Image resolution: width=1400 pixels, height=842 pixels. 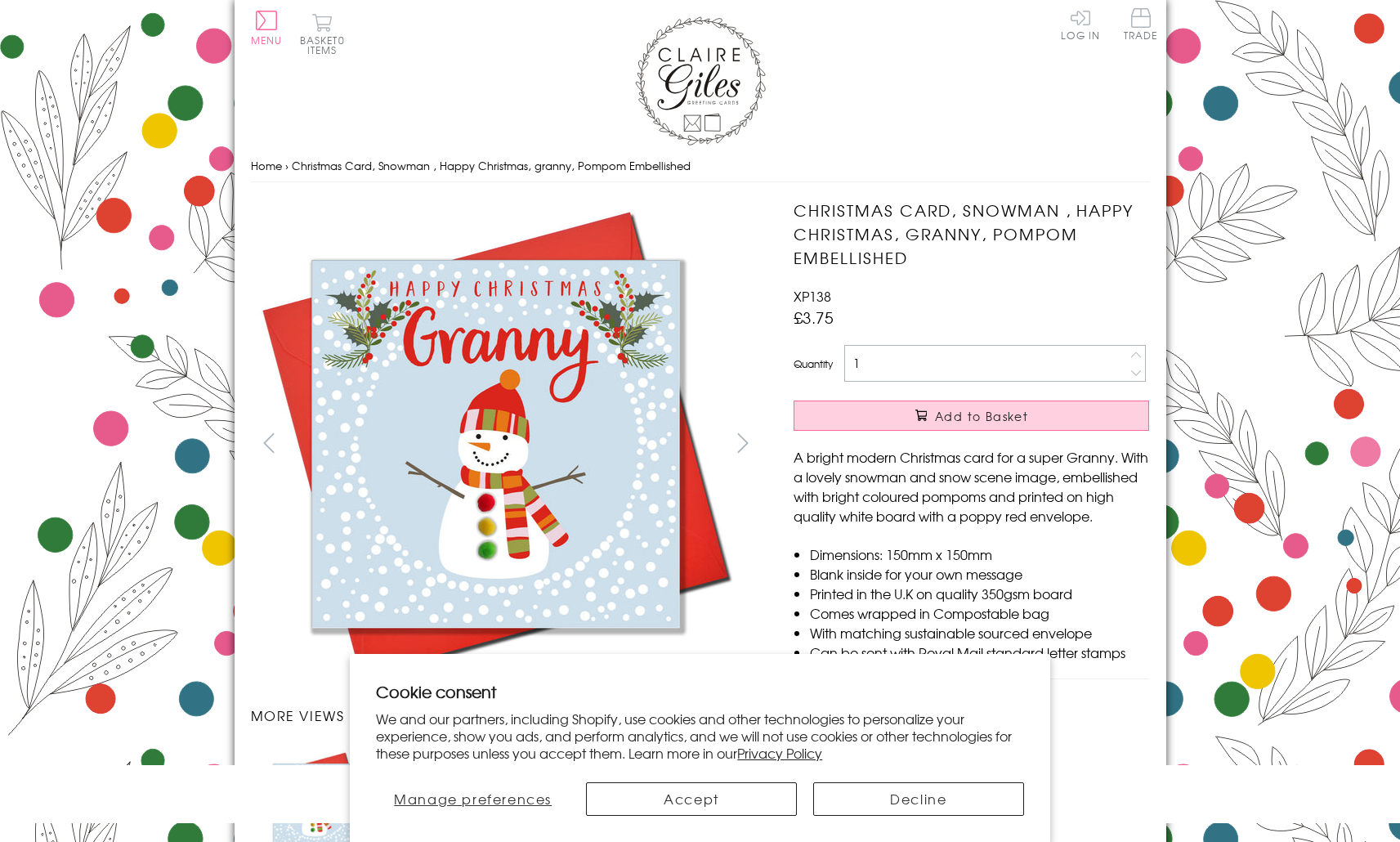 What do you see at coordinates (742, 442) in the screenshot?
I see `button: next` at bounding box center [742, 442].